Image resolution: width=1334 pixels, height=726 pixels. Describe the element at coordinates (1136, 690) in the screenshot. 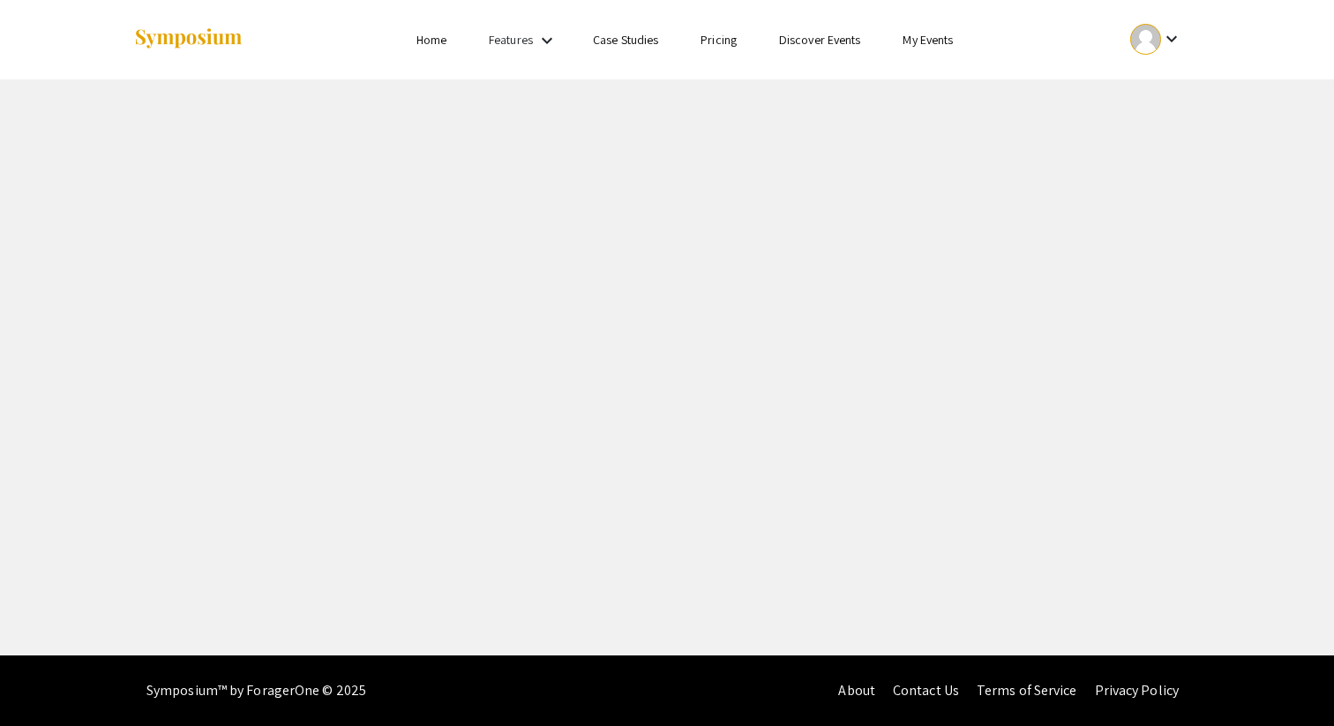

I see `a: Privacy Policy` at that location.